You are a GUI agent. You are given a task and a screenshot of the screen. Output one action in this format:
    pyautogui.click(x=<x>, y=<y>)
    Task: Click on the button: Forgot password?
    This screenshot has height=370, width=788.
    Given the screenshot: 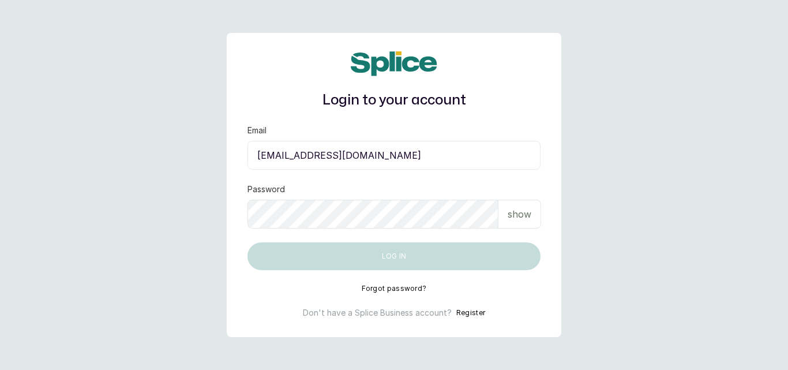 What is the action you would take?
    pyautogui.click(x=394, y=288)
    